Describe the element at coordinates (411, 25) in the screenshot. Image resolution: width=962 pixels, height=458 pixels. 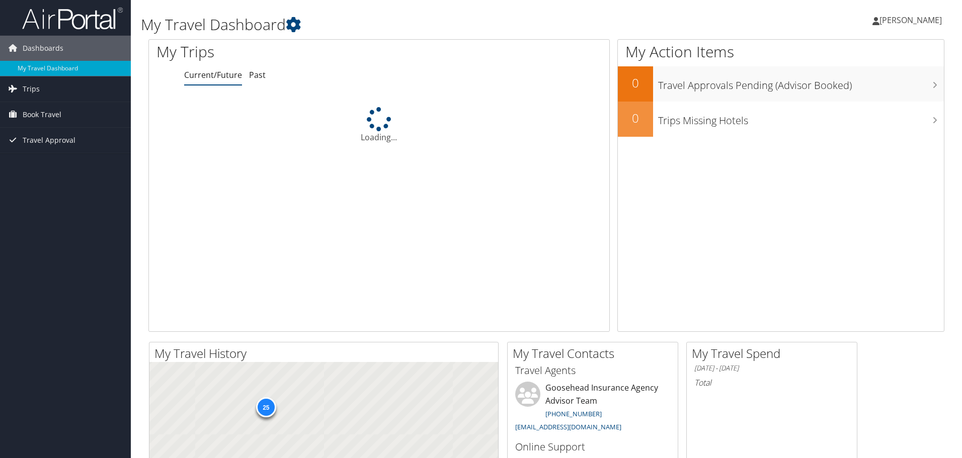
I see `h1: My Travel Dashboard` at that location.